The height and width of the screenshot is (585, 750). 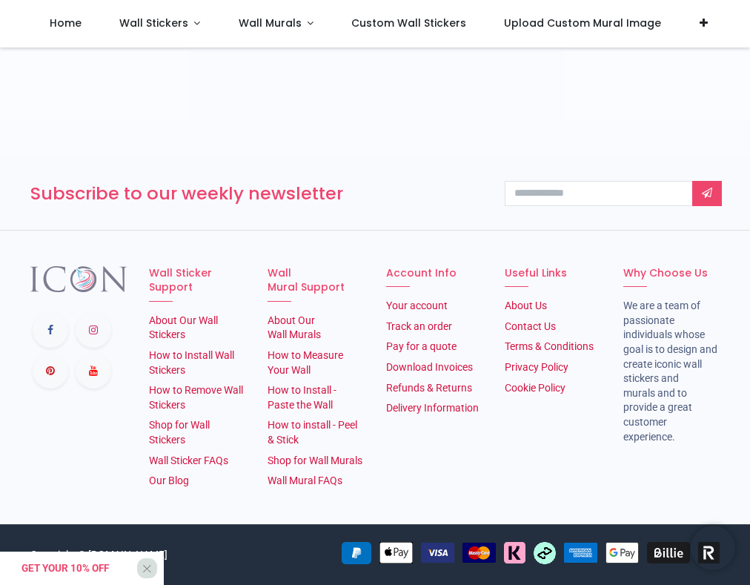 What do you see at coordinates (671, 371) in the screenshot?
I see `li: We are a team of passionate individuals whose goal is to design and create iconic wall stickers a...` at bounding box center [671, 371].